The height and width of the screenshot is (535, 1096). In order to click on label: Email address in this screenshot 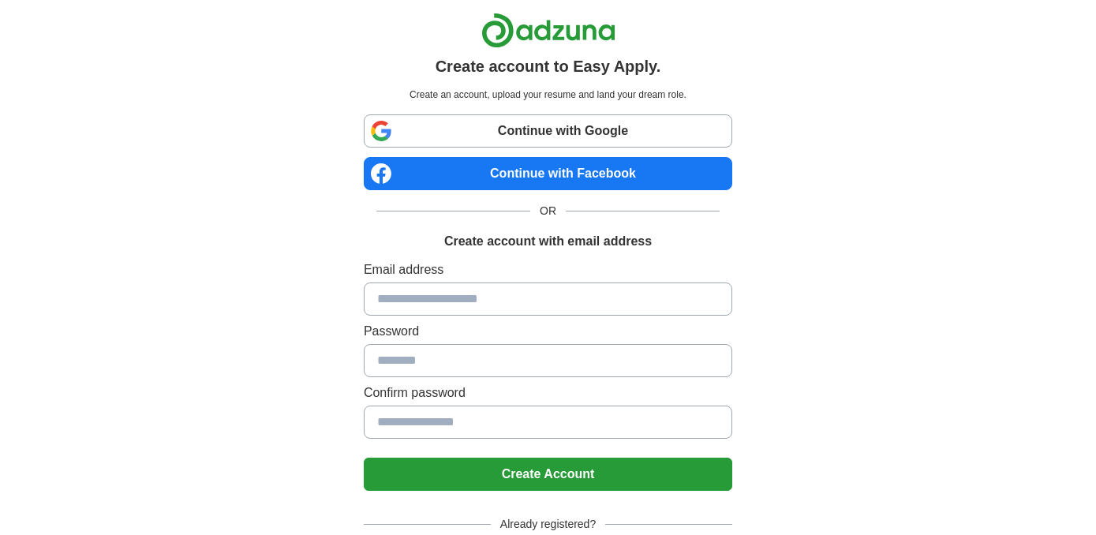, I will do `click(548, 270)`.